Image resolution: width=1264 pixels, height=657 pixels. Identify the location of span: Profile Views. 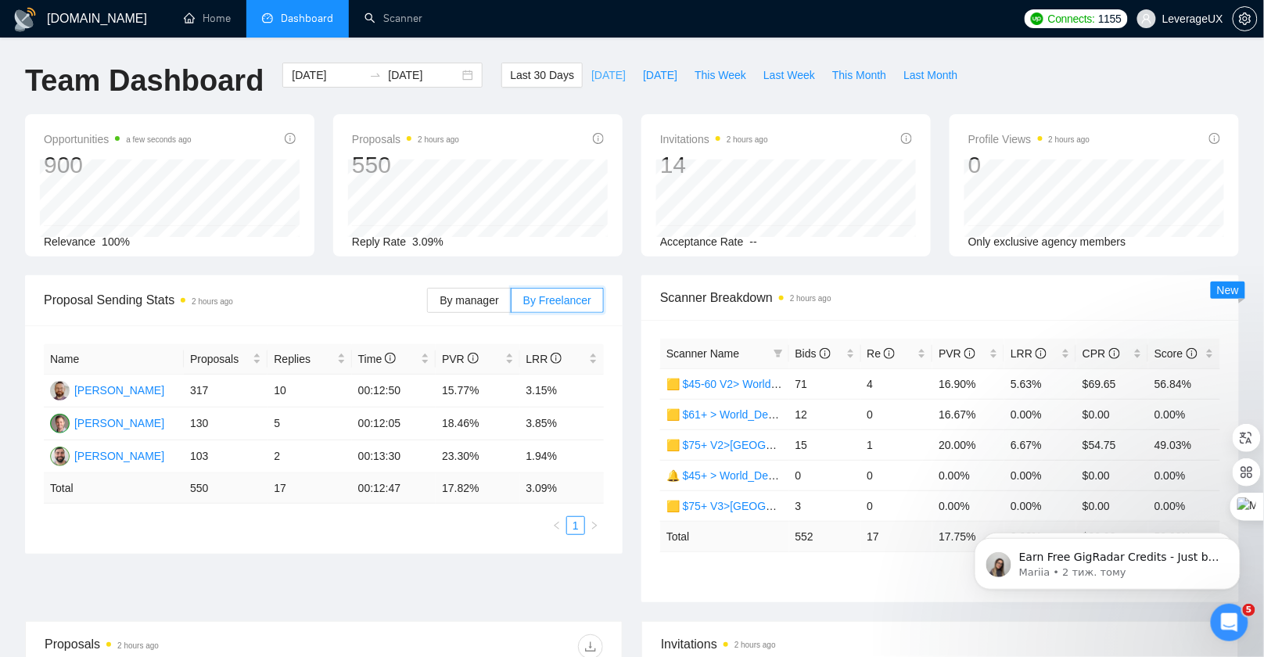
(1029, 139).